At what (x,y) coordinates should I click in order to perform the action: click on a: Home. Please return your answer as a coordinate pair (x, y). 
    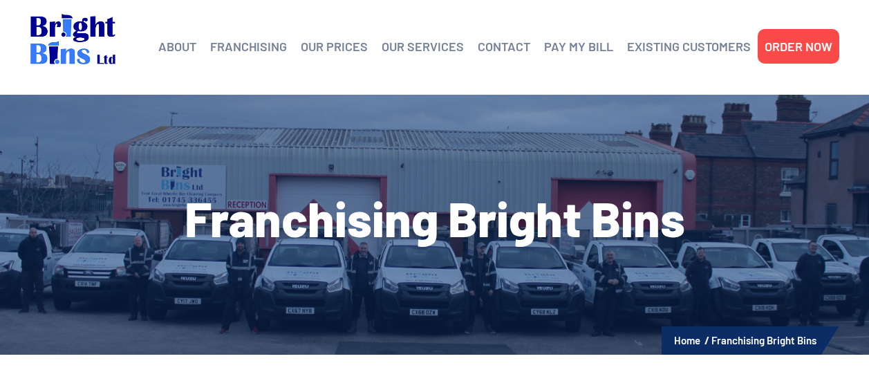
    Looking at the image, I should click on (687, 340).